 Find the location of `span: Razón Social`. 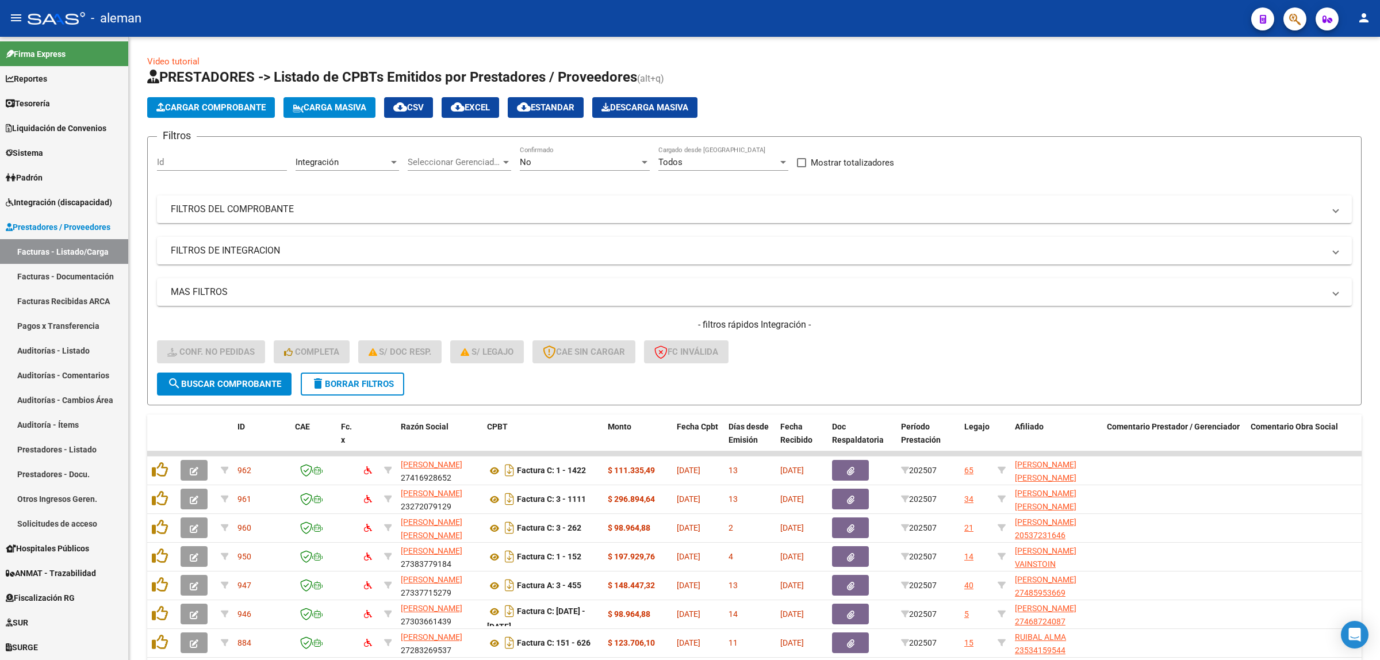

span: Razón Social is located at coordinates (424, 427).